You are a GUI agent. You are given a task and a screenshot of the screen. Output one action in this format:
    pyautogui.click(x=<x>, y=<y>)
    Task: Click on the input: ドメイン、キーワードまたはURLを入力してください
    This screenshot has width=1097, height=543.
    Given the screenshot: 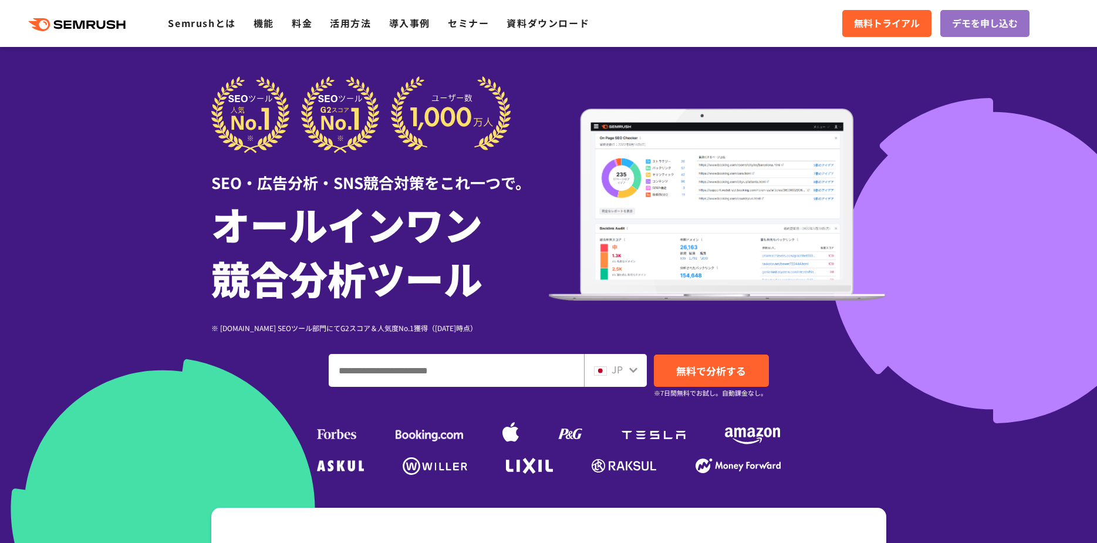 What is the action you would take?
    pyautogui.click(x=456, y=370)
    